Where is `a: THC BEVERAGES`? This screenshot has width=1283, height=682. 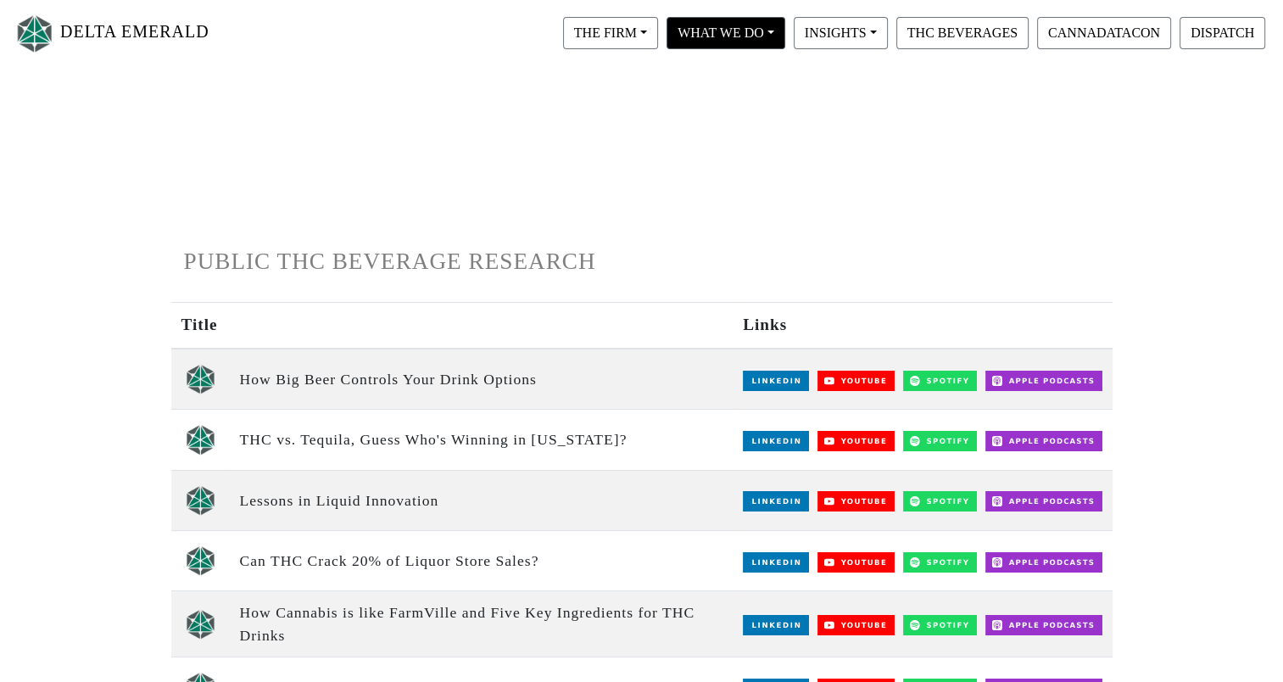 a: THC BEVERAGES is located at coordinates (962, 31).